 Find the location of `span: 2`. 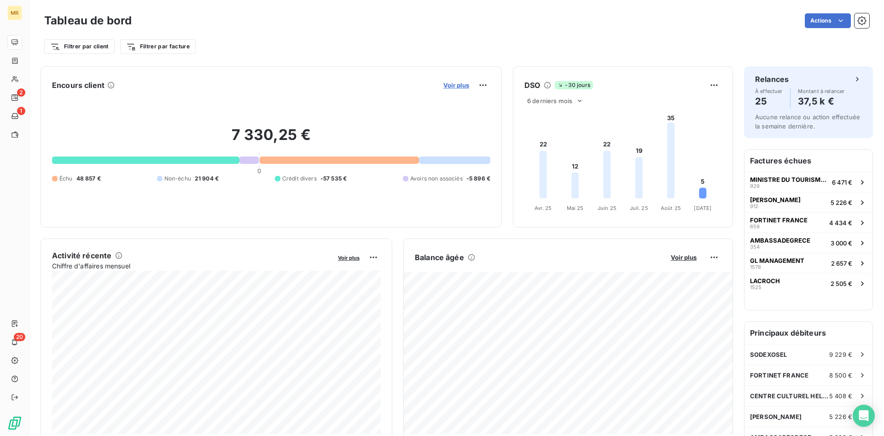

span: 2 is located at coordinates (21, 93).